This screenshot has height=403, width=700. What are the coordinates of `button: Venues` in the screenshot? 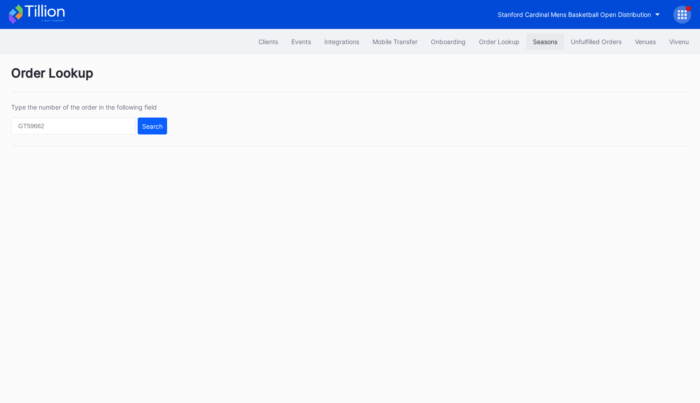 It's located at (645, 41).